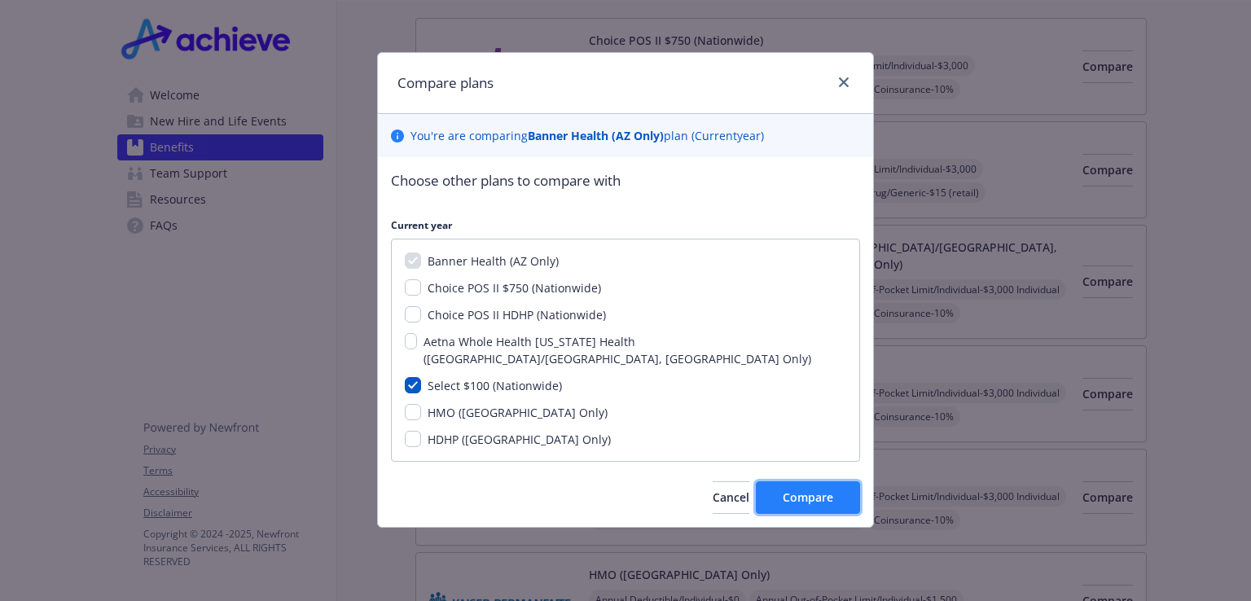 This screenshot has height=601, width=1251. Describe the element at coordinates (493, 261) in the screenshot. I see `span: Banner Health (AZ Only)` at that location.